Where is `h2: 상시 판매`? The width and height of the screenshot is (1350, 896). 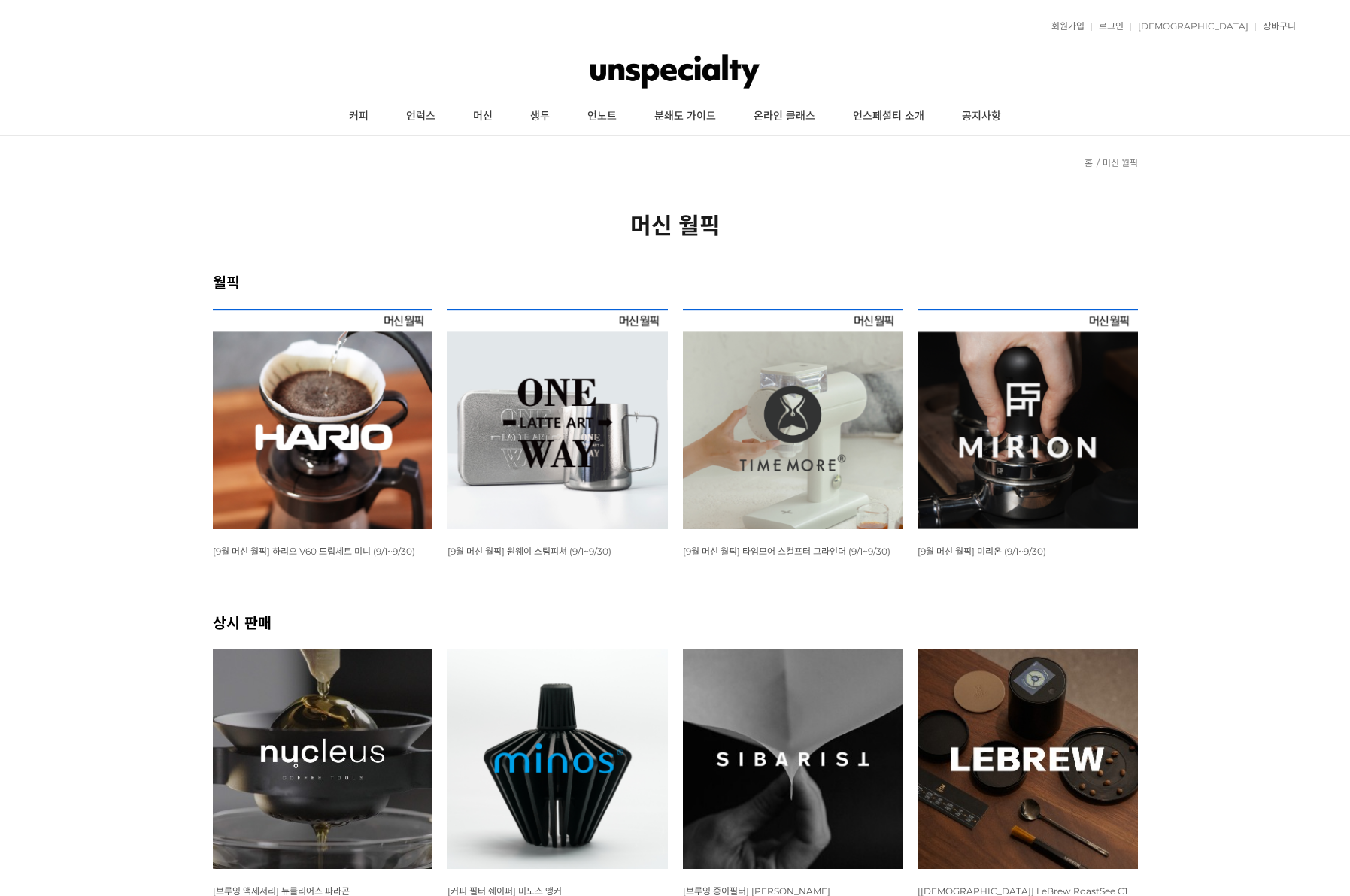 h2: 상시 판매 is located at coordinates (675, 621).